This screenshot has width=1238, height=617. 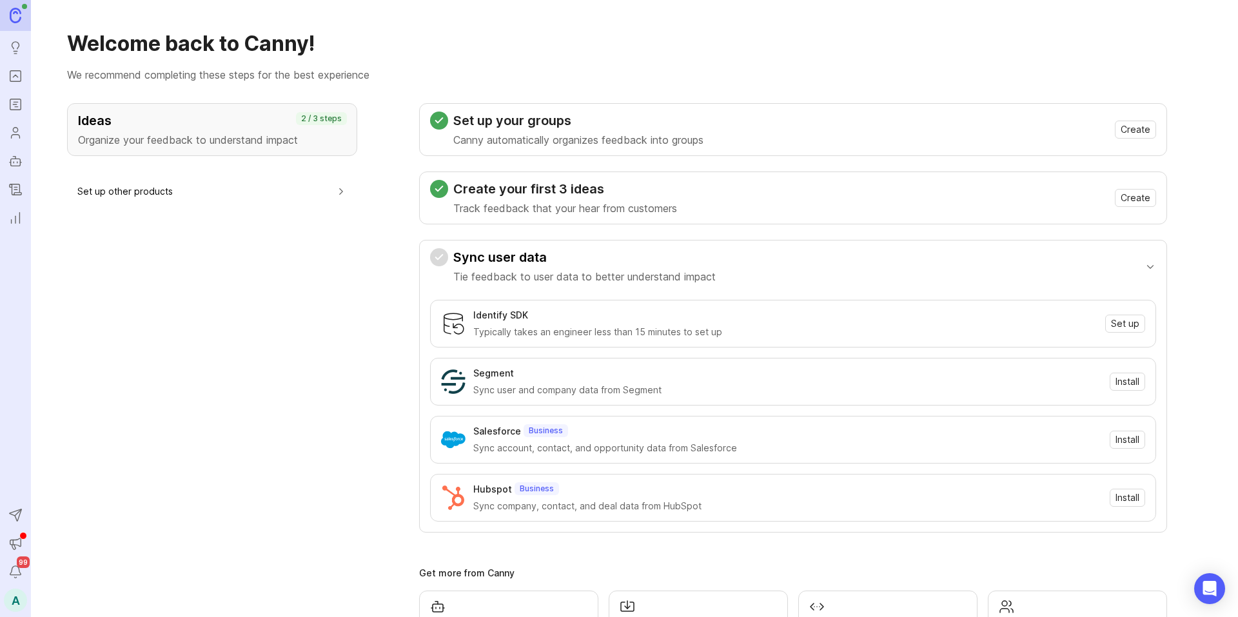 What do you see at coordinates (787, 448) in the screenshot?
I see `div: Sync account, contact, and opportunity data from Salesforce` at bounding box center [787, 448].